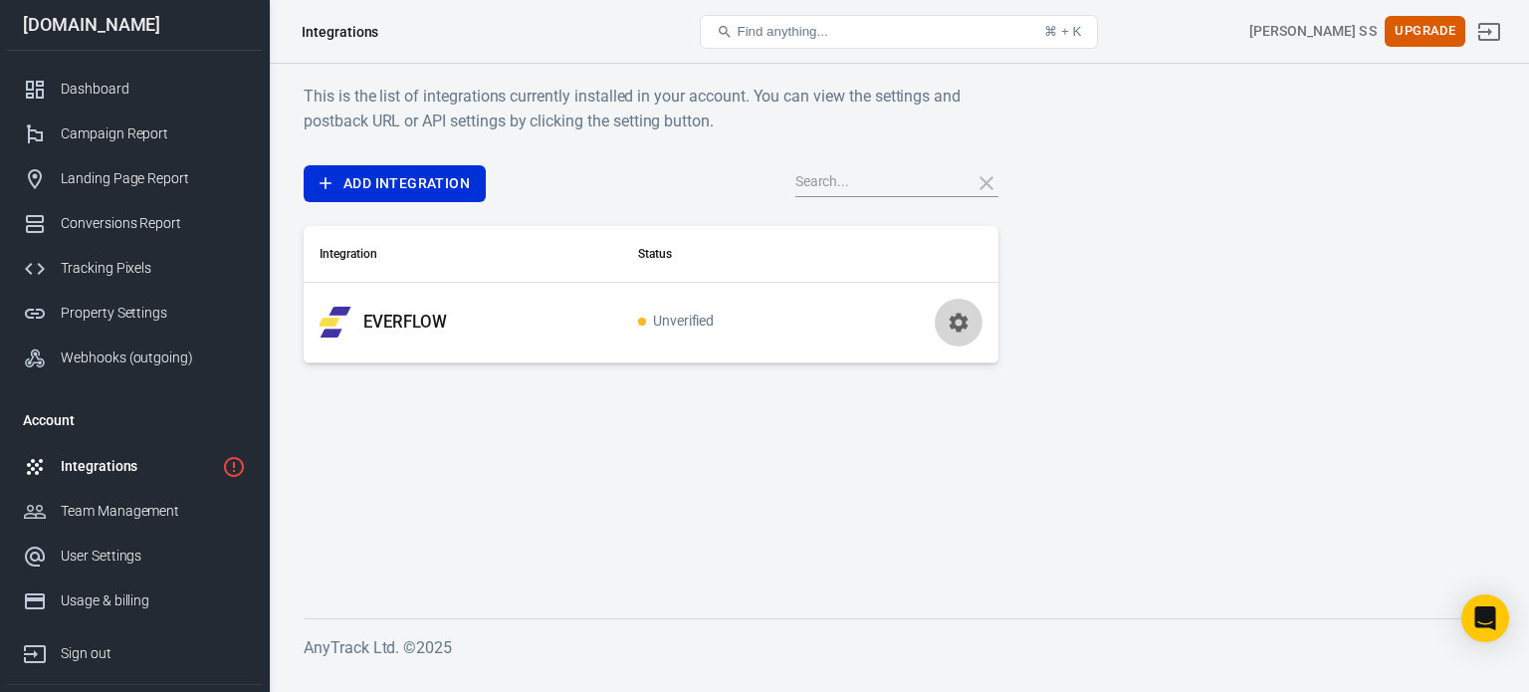  Describe the element at coordinates (153, 511) in the screenshot. I see `div: Team Management` at that location.